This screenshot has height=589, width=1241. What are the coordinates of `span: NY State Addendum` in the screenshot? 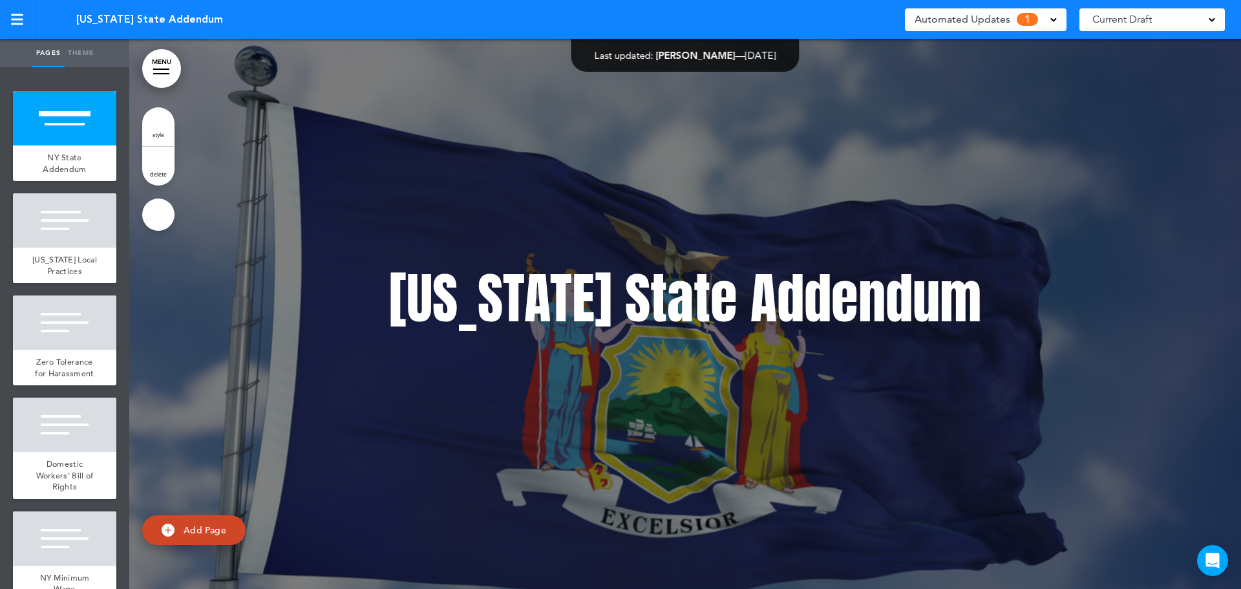 It's located at (64, 163).